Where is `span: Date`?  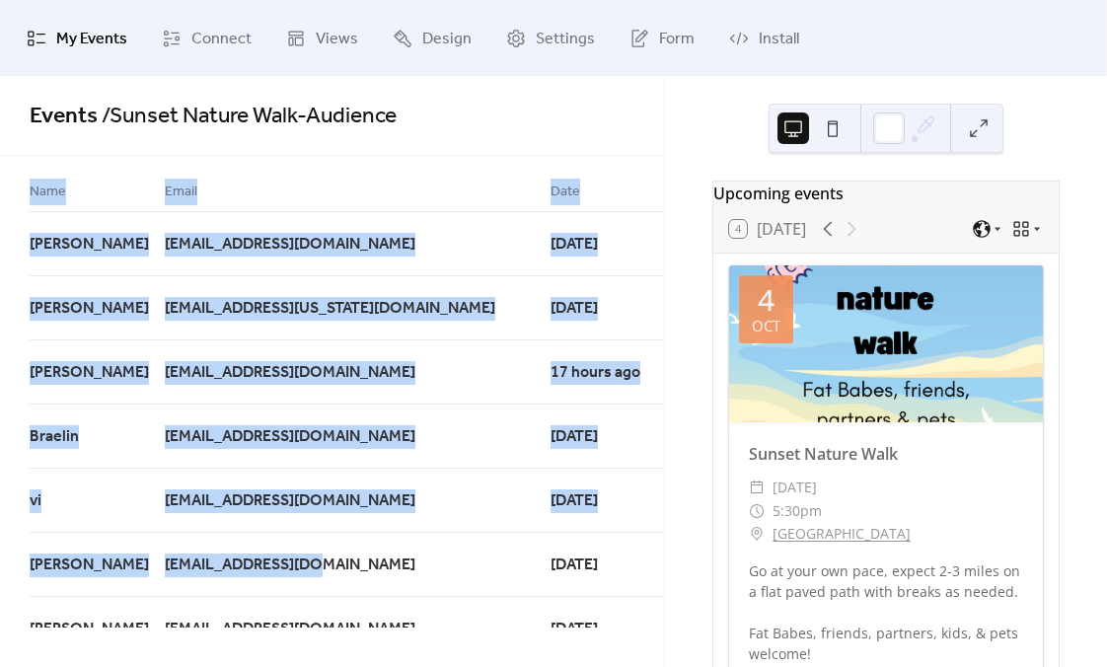 span: Date is located at coordinates (565, 192).